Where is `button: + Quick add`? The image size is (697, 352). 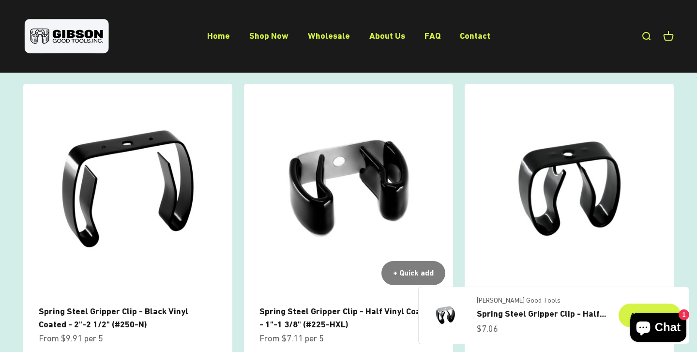 button: + Quick add is located at coordinates (414, 273).